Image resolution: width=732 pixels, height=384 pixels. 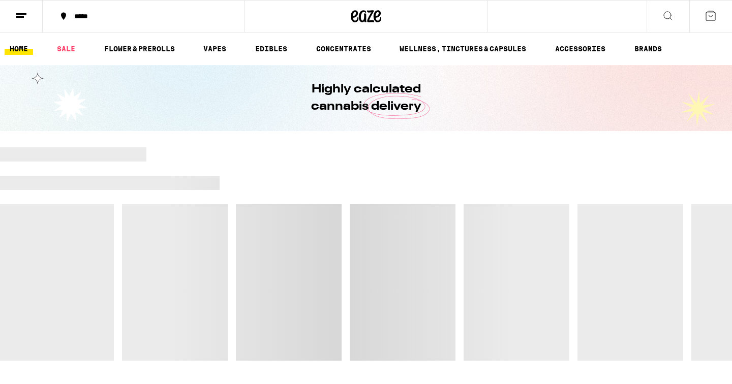 What do you see at coordinates (271, 49) in the screenshot?
I see `a: EDIBLES` at bounding box center [271, 49].